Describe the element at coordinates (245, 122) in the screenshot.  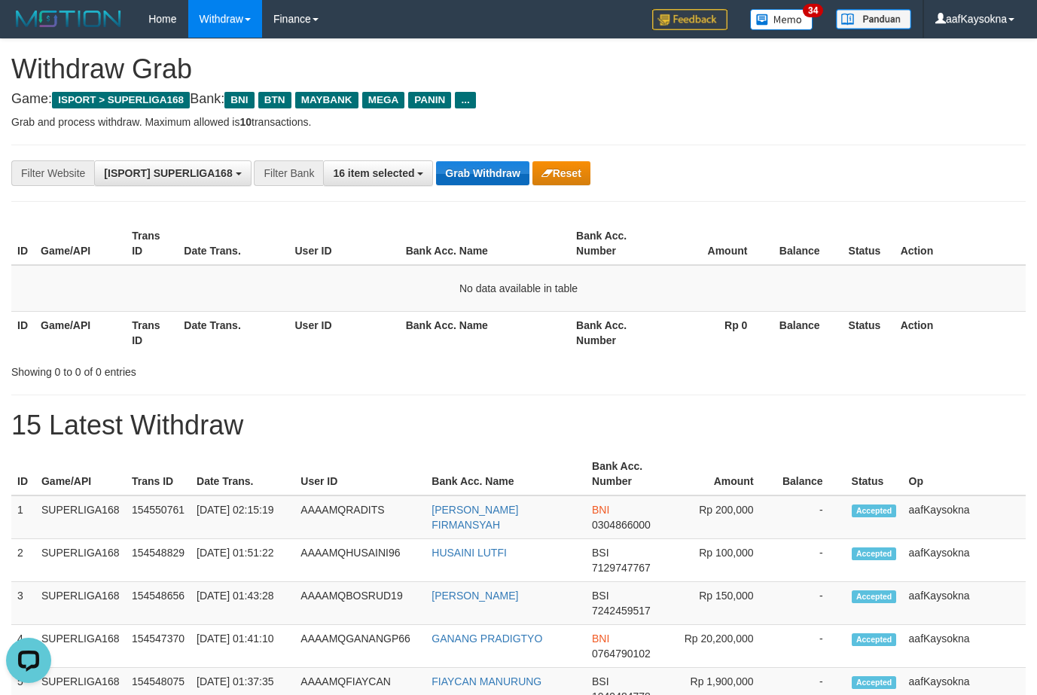
I see `strong: 10` at that location.